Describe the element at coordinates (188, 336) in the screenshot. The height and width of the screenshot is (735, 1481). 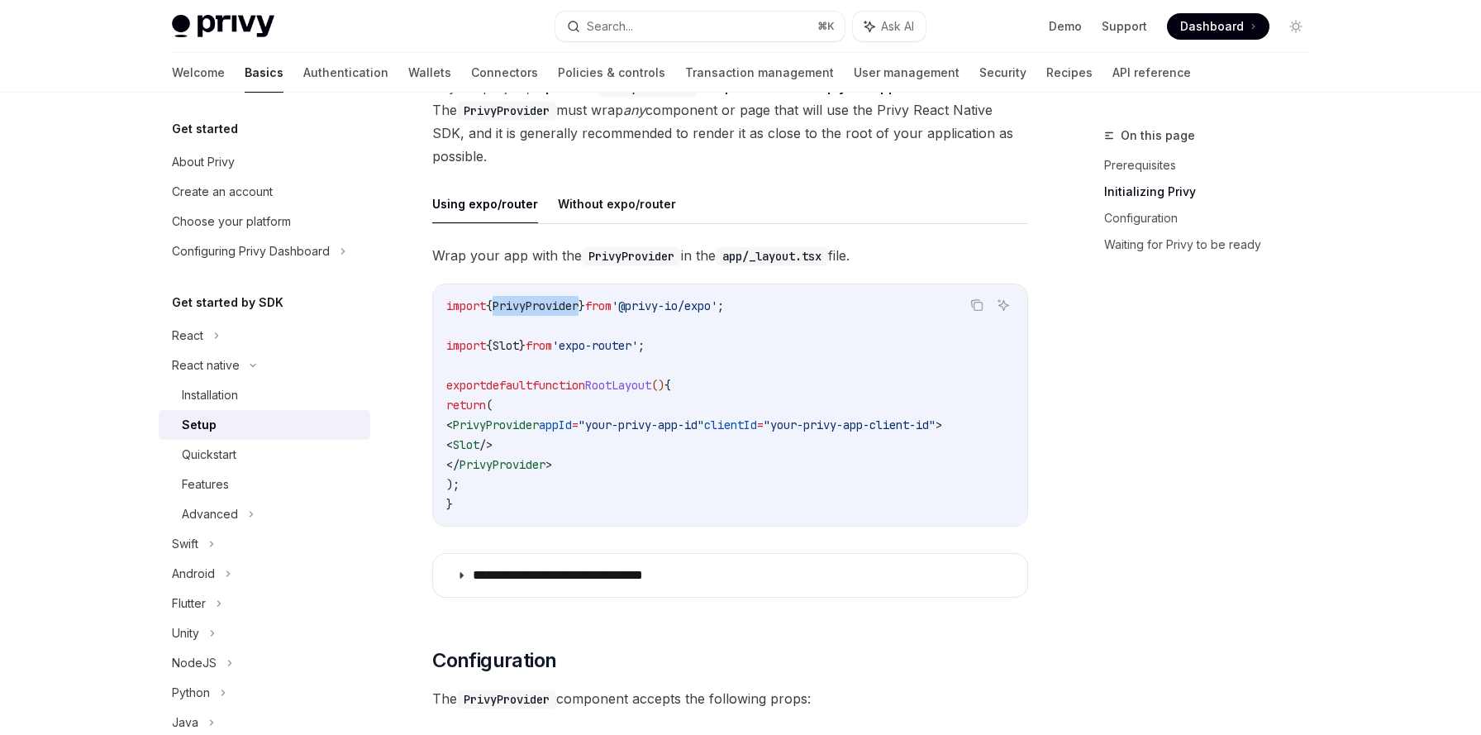
I see `div: React` at that location.